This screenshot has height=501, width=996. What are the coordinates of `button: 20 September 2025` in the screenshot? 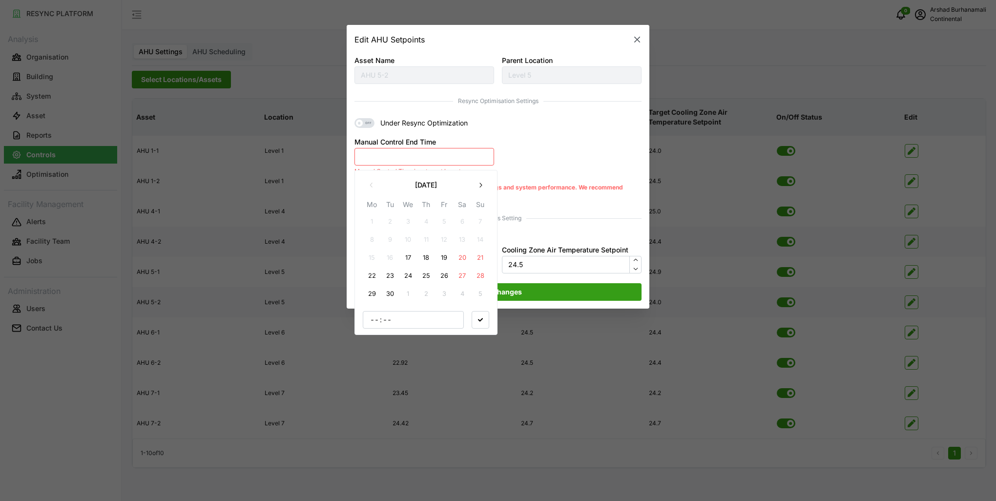 It's located at (463, 258).